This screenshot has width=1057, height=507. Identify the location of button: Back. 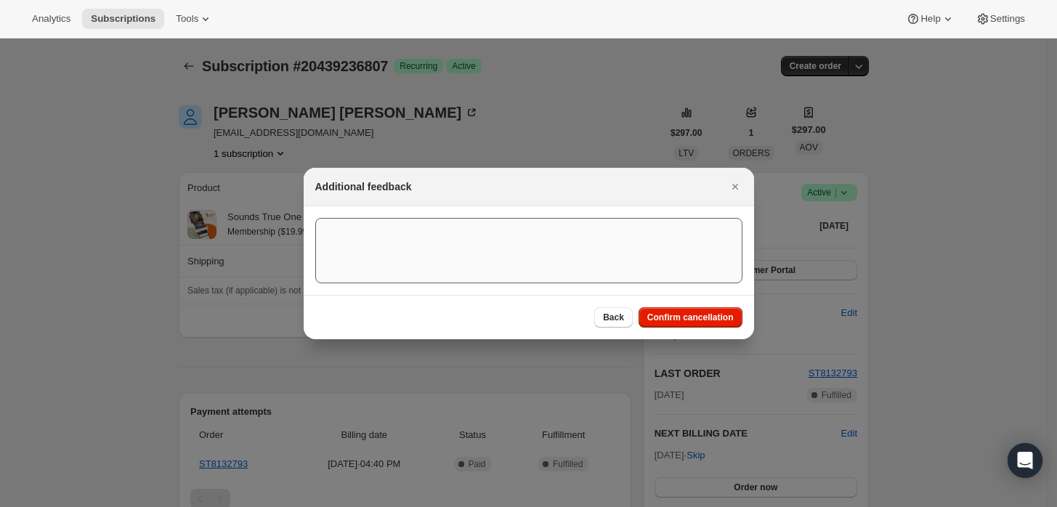
(613, 317).